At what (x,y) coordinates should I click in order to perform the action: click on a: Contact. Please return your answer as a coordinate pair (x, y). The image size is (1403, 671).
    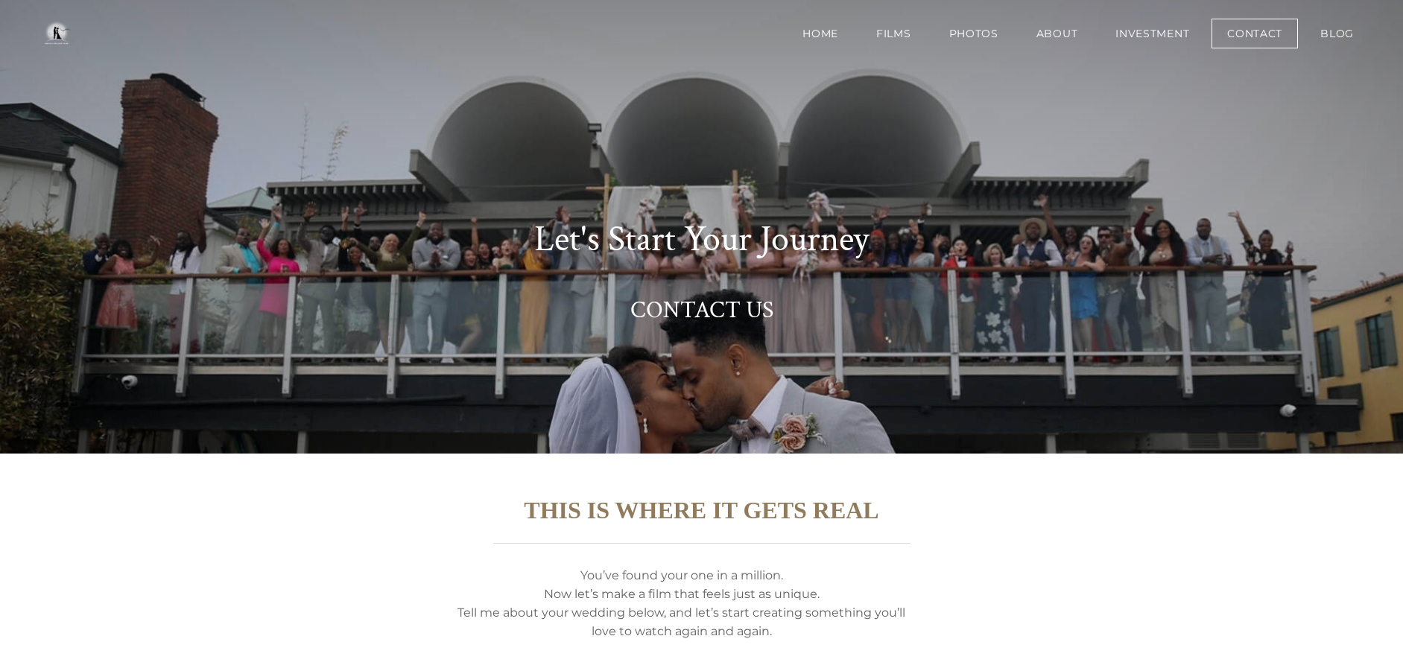
    Looking at the image, I should click on (1254, 34).